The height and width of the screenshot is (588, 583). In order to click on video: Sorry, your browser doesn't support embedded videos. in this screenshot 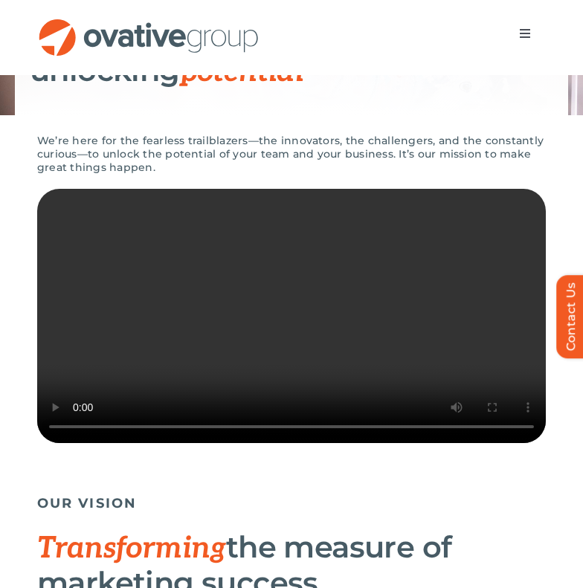, I will do `click(292, 316)`.